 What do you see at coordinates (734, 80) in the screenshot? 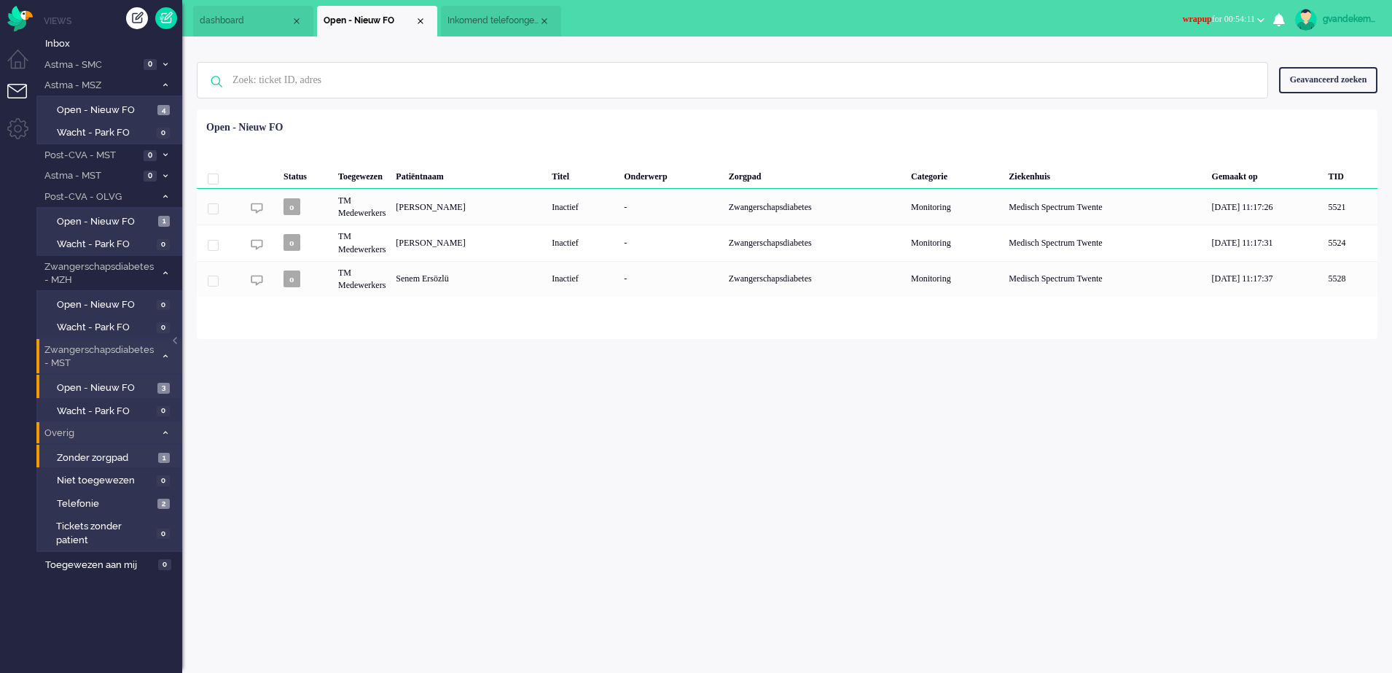
I see `input: Zoek: ticket ID, adres` at bounding box center [734, 80].